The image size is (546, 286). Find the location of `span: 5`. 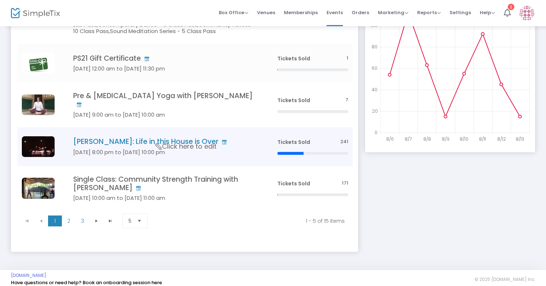

span: 5 is located at coordinates (130, 221).